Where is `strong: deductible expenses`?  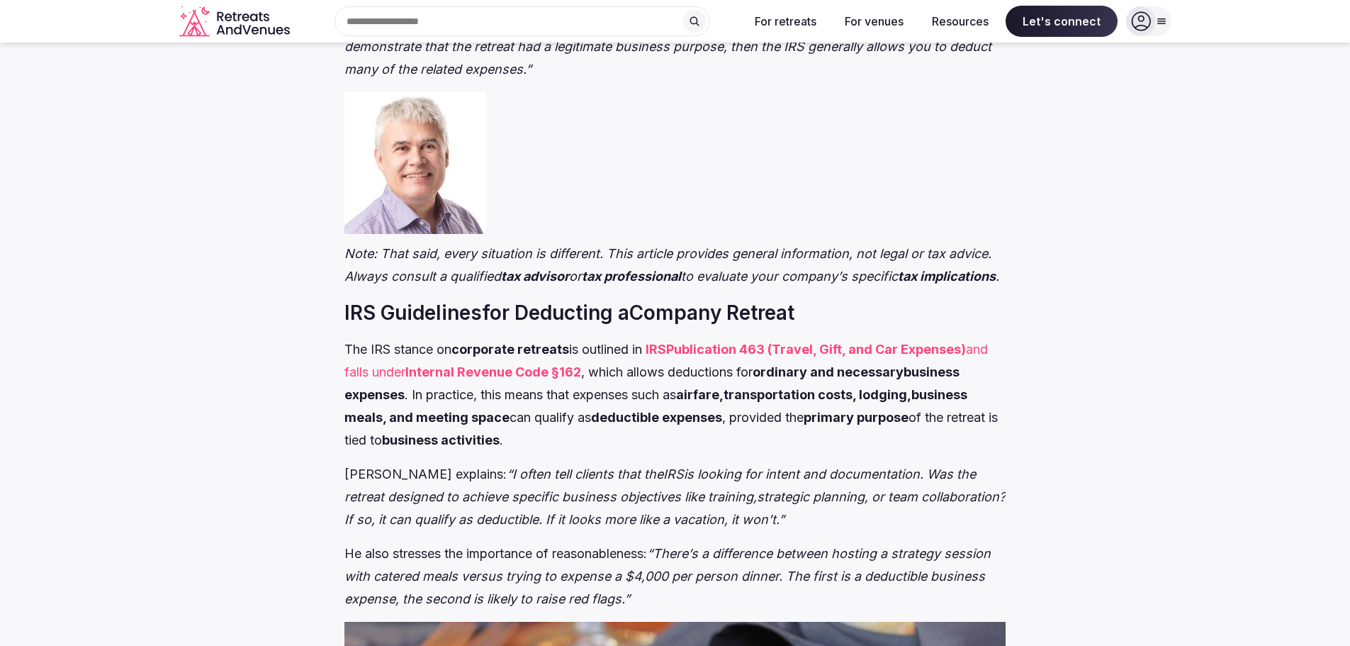
strong: deductible expenses is located at coordinates (656, 417).